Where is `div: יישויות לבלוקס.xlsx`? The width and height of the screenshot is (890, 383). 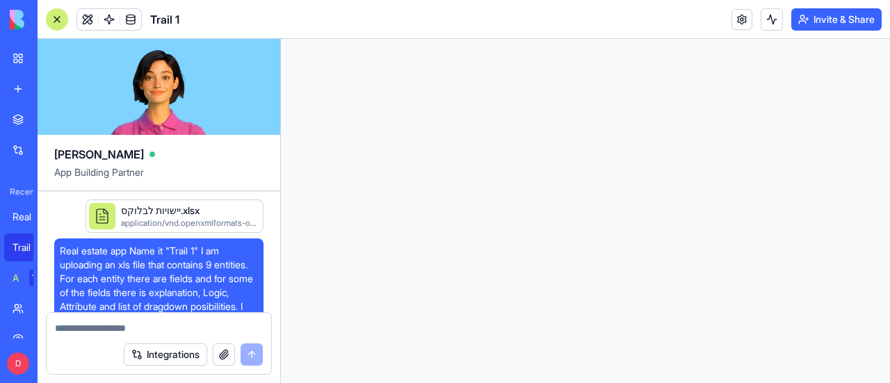 div: יישויות לבלוקס.xlsx is located at coordinates (189, 211).